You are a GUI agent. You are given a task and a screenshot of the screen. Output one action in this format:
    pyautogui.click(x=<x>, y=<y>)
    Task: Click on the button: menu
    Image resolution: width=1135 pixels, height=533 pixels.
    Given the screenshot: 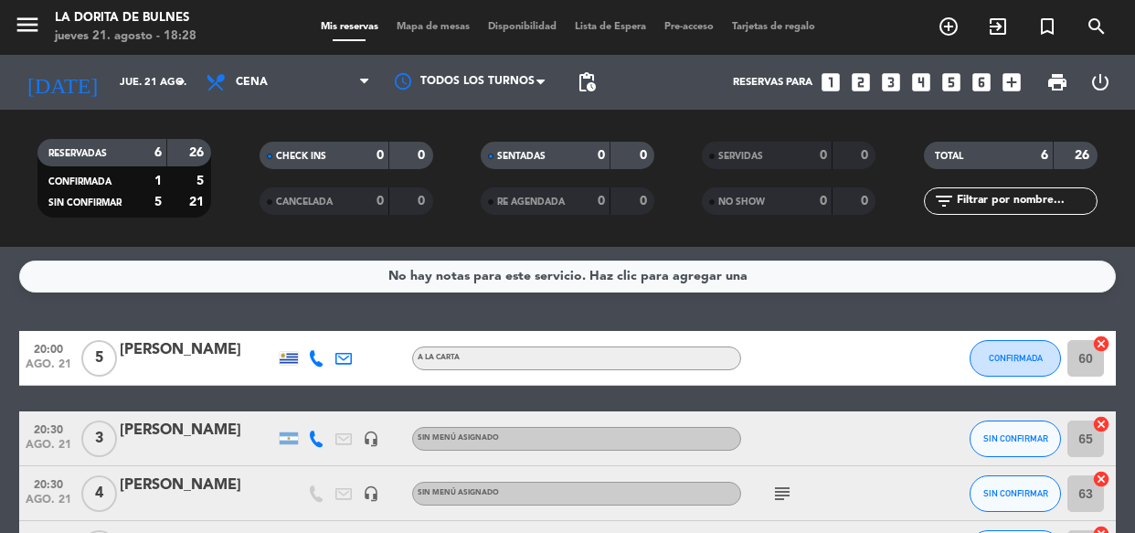 What is the action you would take?
    pyautogui.click(x=27, y=27)
    